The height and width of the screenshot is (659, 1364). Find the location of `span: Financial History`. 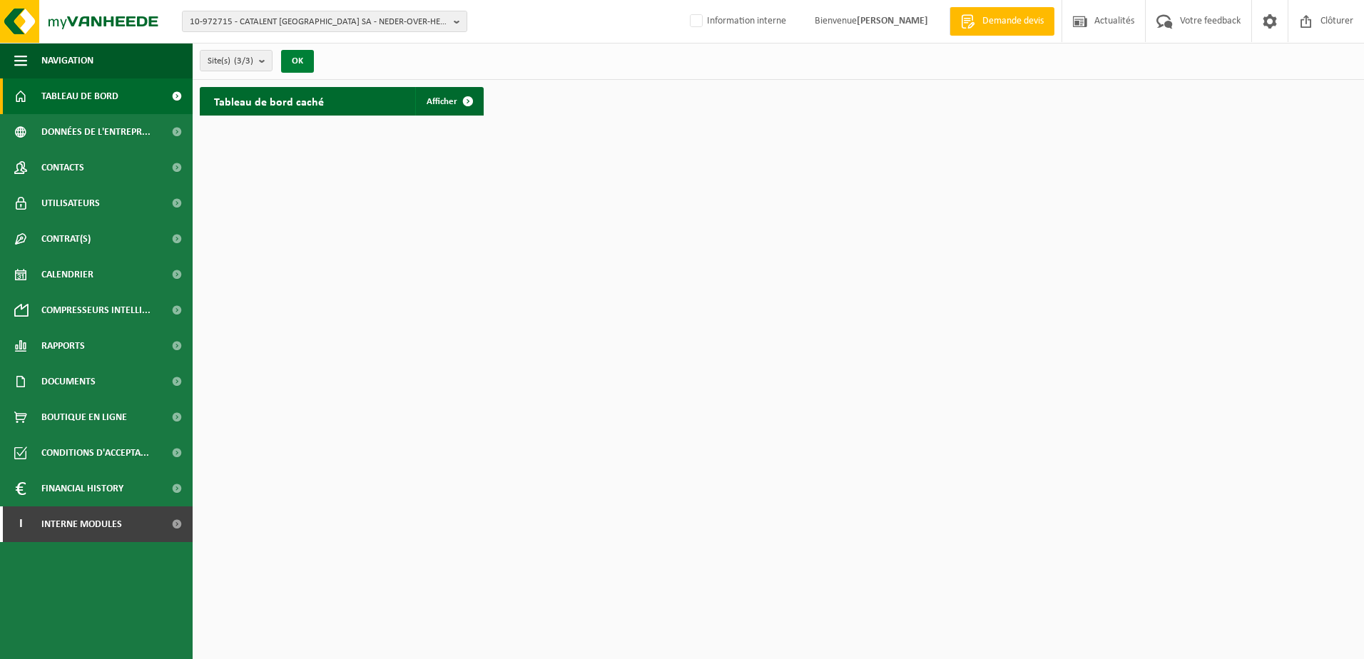

span: Financial History is located at coordinates (82, 489).